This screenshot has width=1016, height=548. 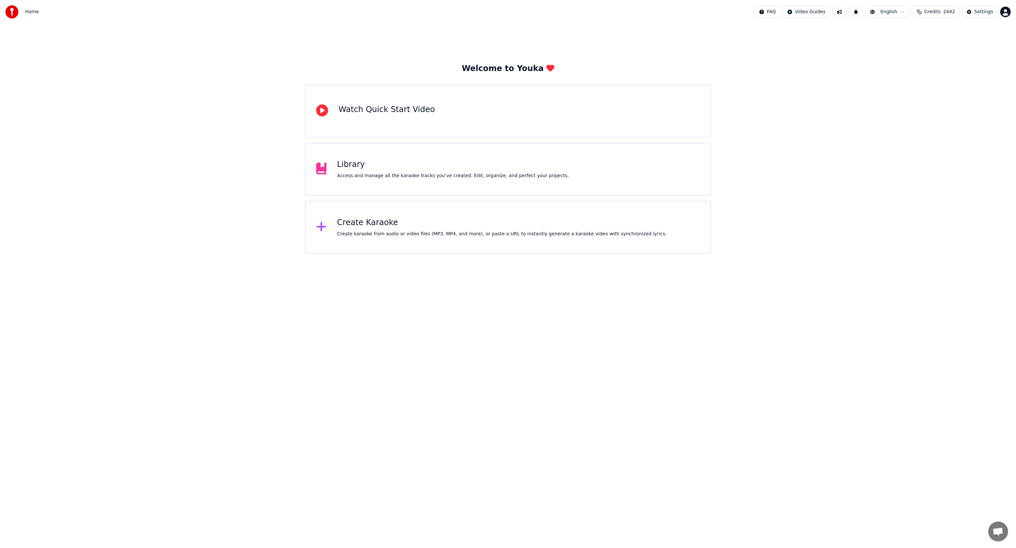 I want to click on button: FAQ, so click(x=767, y=12).